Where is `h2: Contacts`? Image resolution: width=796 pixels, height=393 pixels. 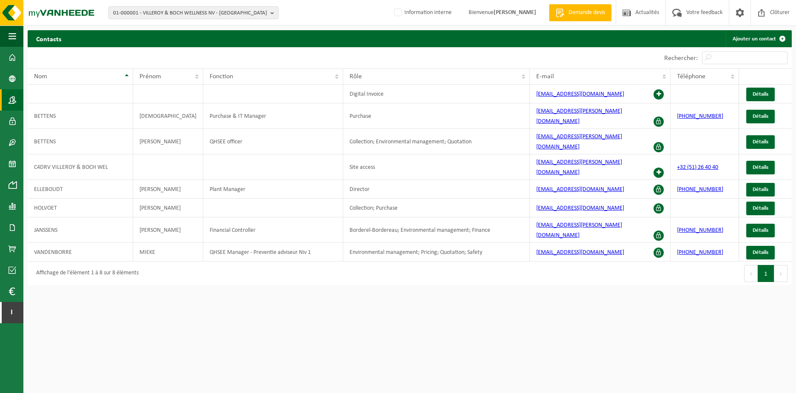 h2: Contacts is located at coordinates (48, 38).